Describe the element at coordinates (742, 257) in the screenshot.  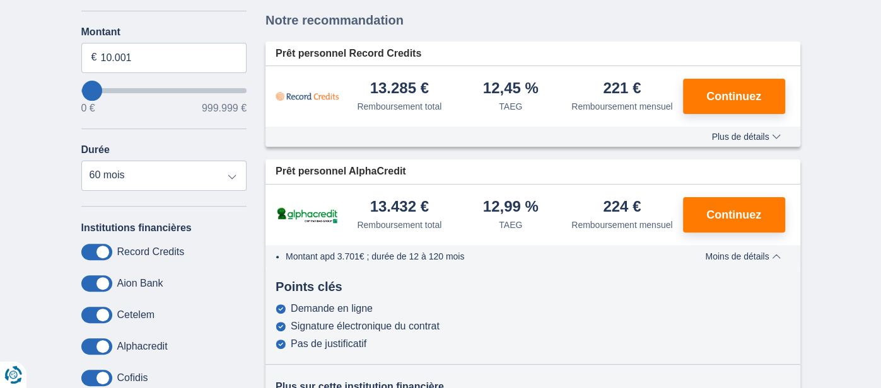
I see `span: Moins de détails` at that location.